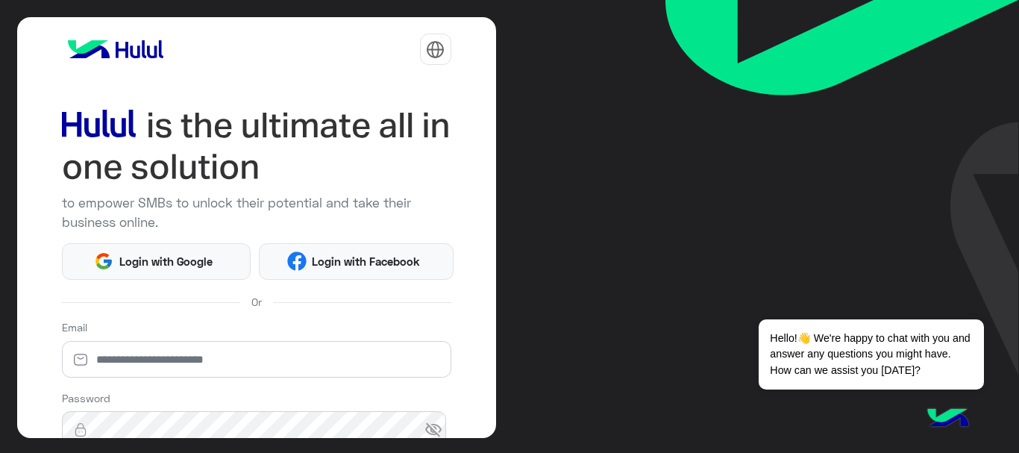  What do you see at coordinates (86, 398) in the screenshot?
I see `label: Password` at bounding box center [86, 398].